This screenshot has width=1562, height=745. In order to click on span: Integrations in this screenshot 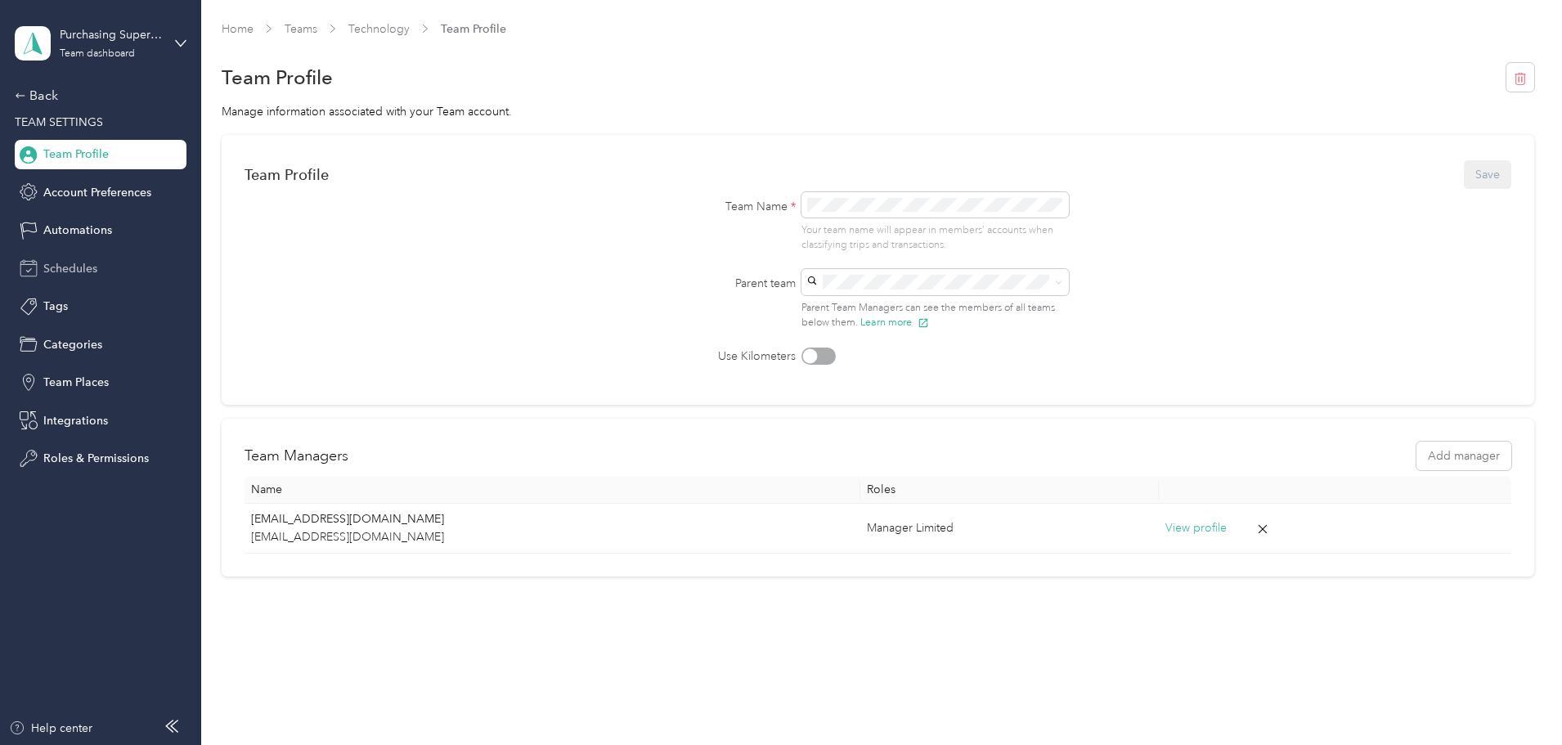, I will do `click(75, 420)`.